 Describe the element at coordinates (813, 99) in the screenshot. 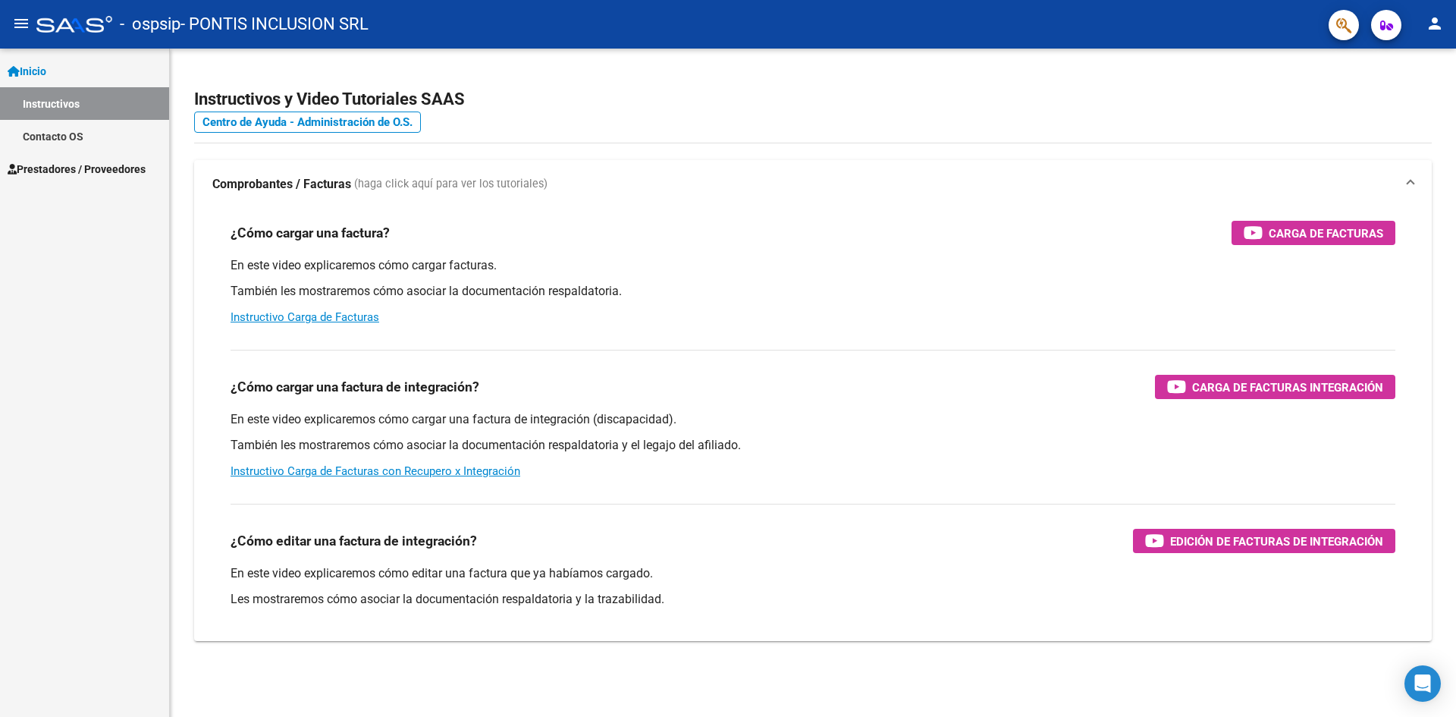

I see `h2: Instructivos y Video Tutoriales SAAS` at that location.